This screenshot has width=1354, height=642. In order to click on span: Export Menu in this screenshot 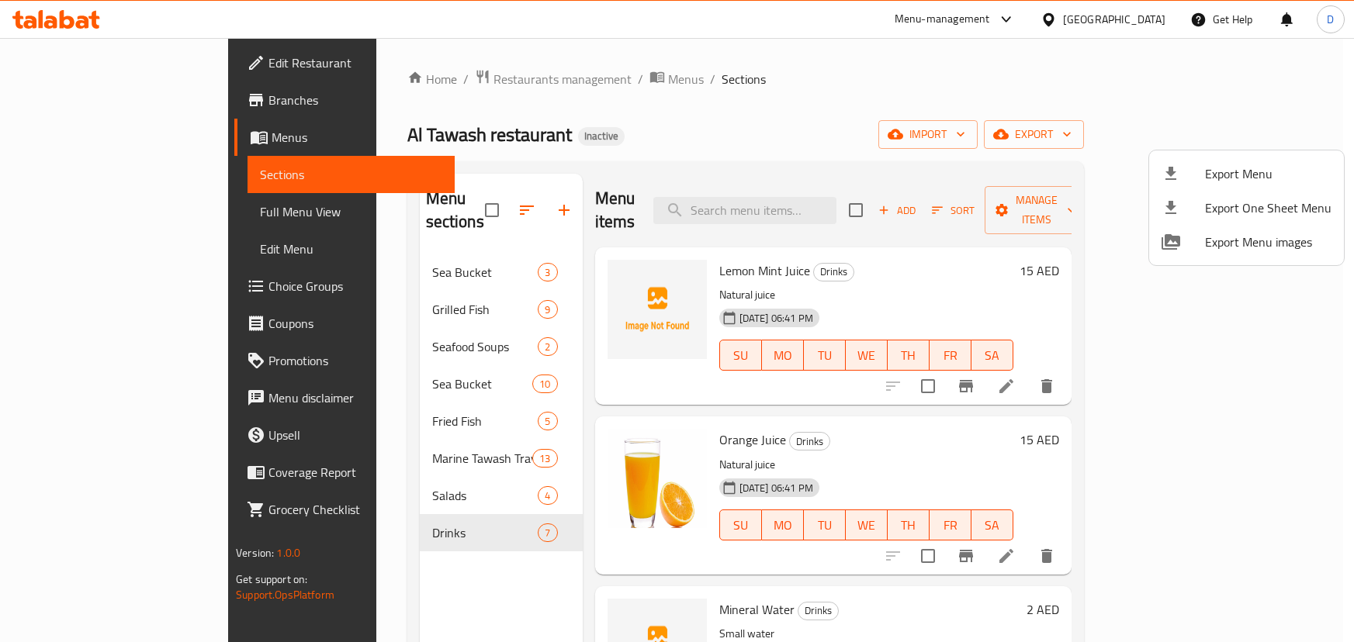, I will do `click(1268, 174)`.